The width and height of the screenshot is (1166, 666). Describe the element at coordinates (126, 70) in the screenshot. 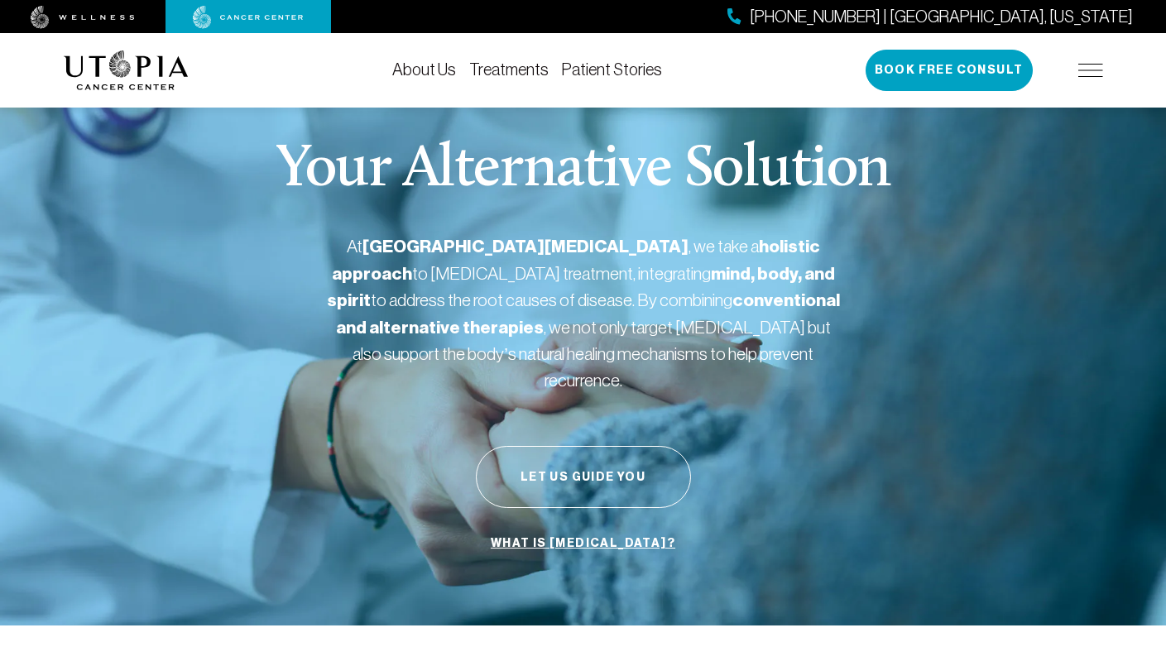

I see `img: logo` at that location.